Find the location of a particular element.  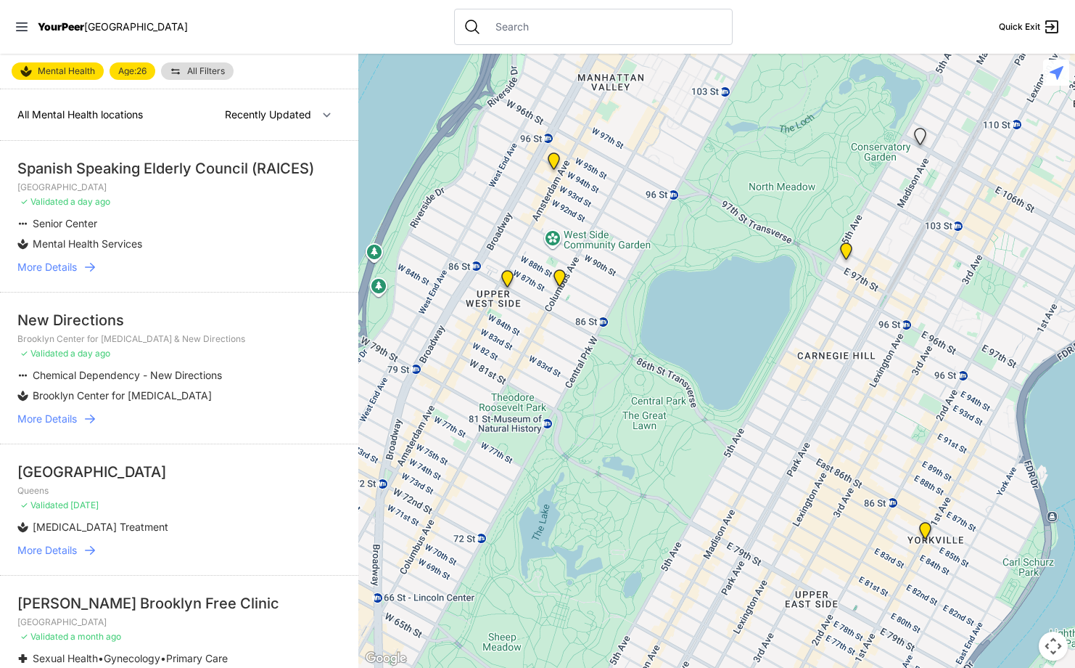

span: Primary Care is located at coordinates (197, 657).